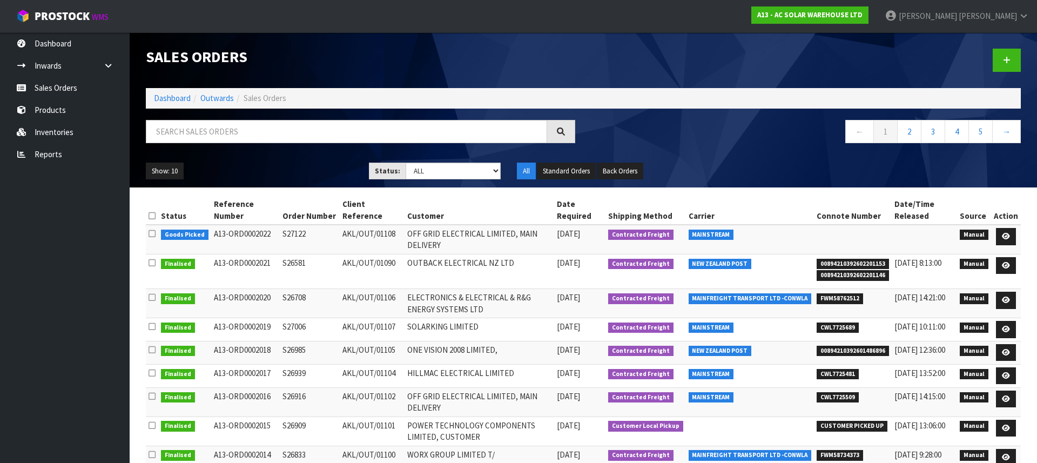 This screenshot has width=1037, height=463. Describe the element at coordinates (840, 299) in the screenshot. I see `span: FWM58762512` at that location.